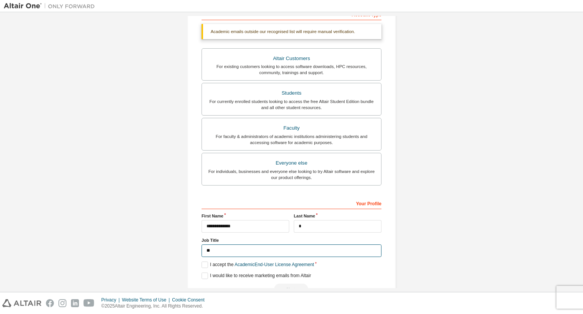  What do you see at coordinates (50, 303) in the screenshot?
I see `img: facebook.svg` at bounding box center [50, 303].